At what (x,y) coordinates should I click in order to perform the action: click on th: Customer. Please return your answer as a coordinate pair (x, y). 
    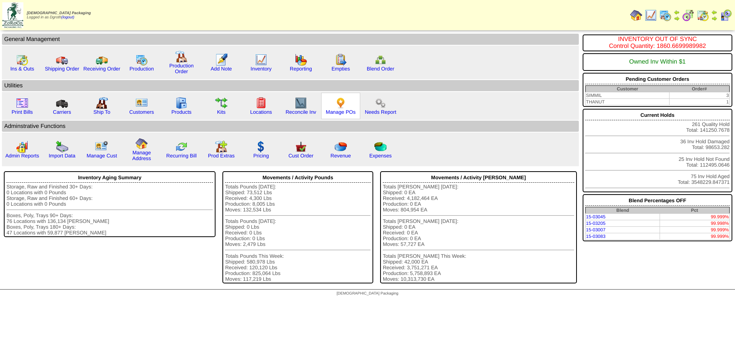
    Looking at the image, I should click on (627, 89).